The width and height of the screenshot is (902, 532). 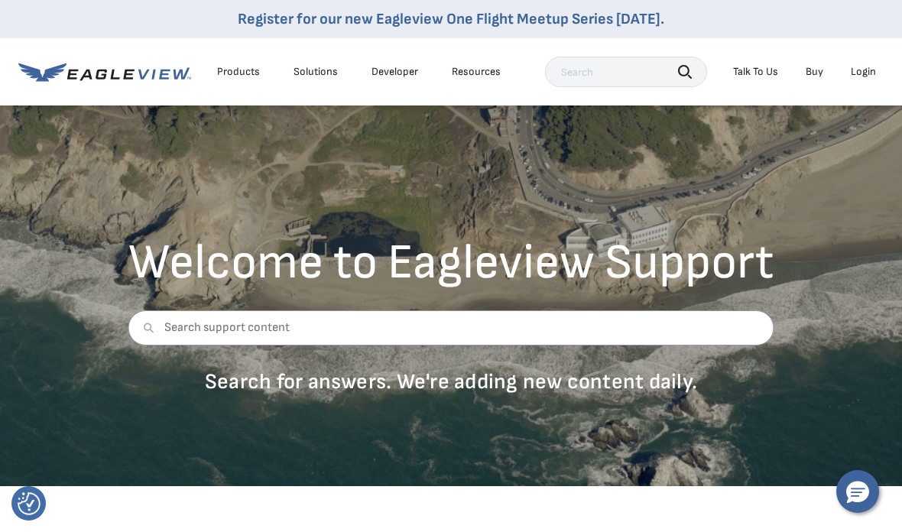 I want to click on button: Consent Preferences, so click(x=29, y=504).